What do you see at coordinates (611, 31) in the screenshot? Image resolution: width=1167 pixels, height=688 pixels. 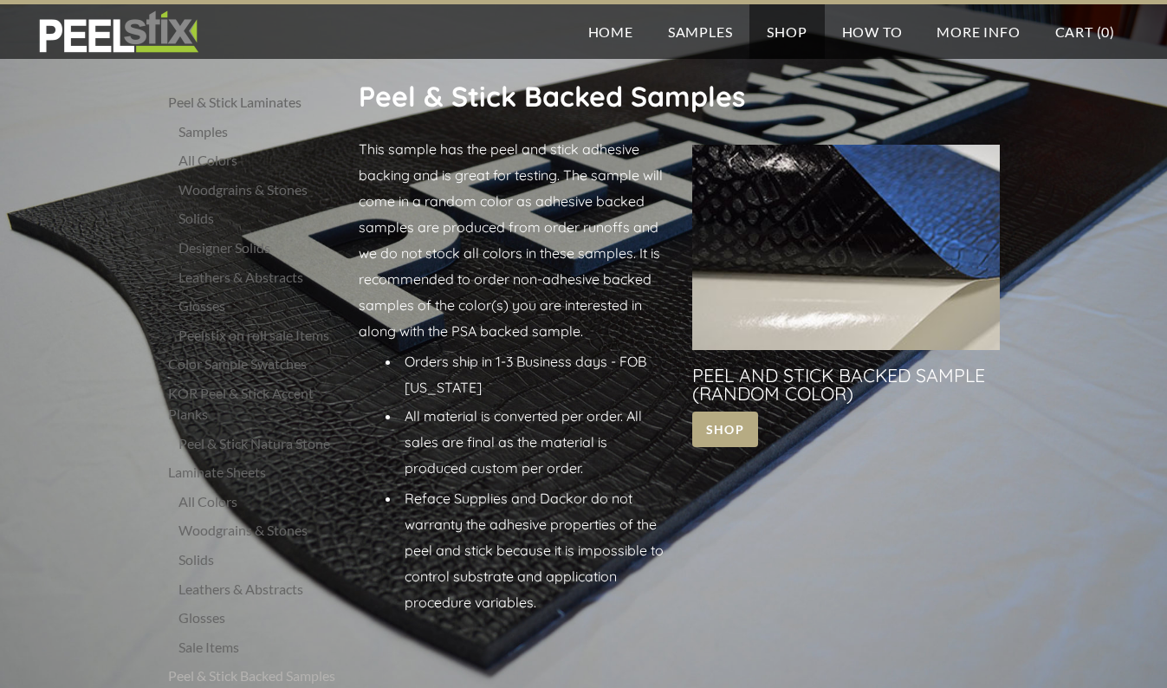 I see `a: Home` at bounding box center [611, 31].